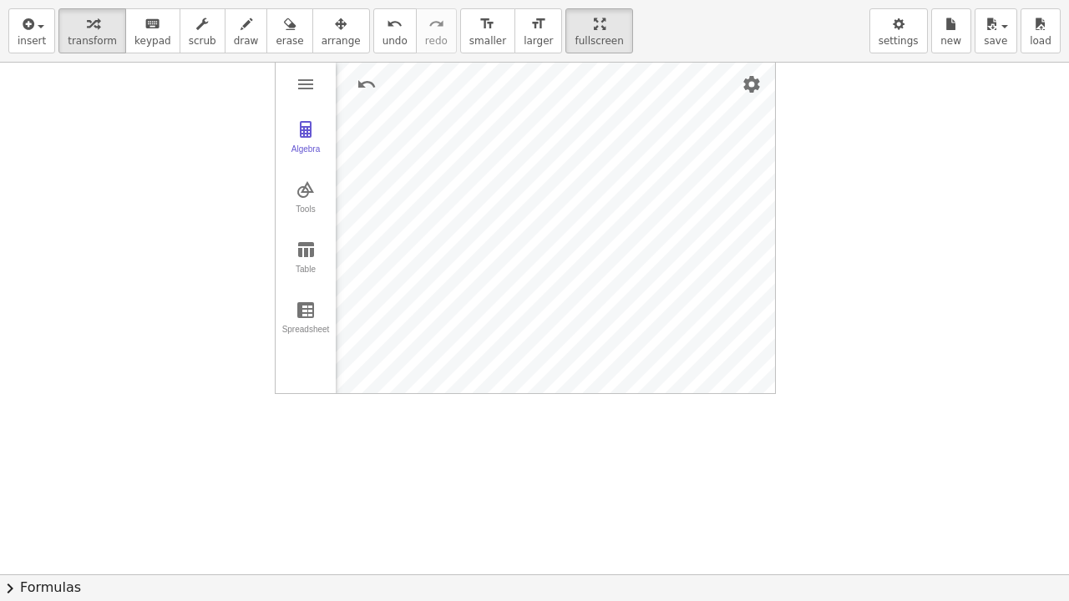 Image resolution: width=1069 pixels, height=601 pixels. I want to click on img: Main Menu, so click(306, 84).